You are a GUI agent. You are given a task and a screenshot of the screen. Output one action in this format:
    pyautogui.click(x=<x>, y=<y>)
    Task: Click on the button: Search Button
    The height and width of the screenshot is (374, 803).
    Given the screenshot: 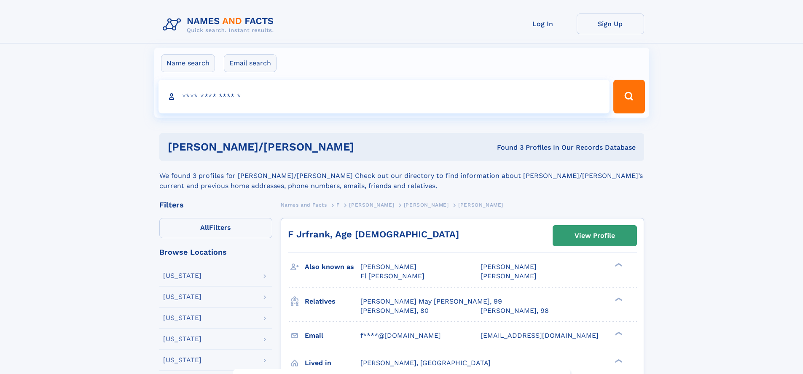 What is the action you would take?
    pyautogui.click(x=629, y=96)
    